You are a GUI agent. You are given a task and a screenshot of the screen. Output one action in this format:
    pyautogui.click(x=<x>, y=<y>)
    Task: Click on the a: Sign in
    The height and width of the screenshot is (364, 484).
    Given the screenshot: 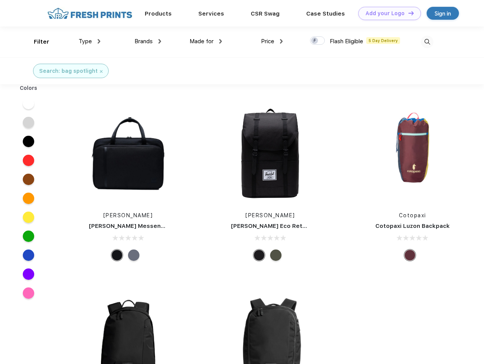 What is the action you would take?
    pyautogui.click(x=442, y=13)
    